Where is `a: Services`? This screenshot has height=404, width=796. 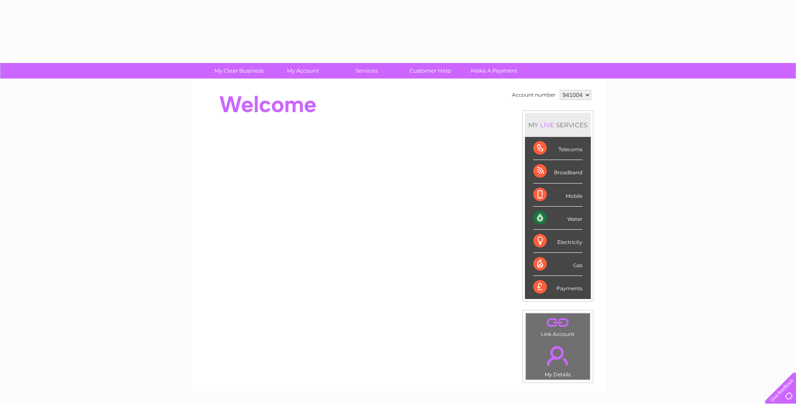 a: Services is located at coordinates (366, 70).